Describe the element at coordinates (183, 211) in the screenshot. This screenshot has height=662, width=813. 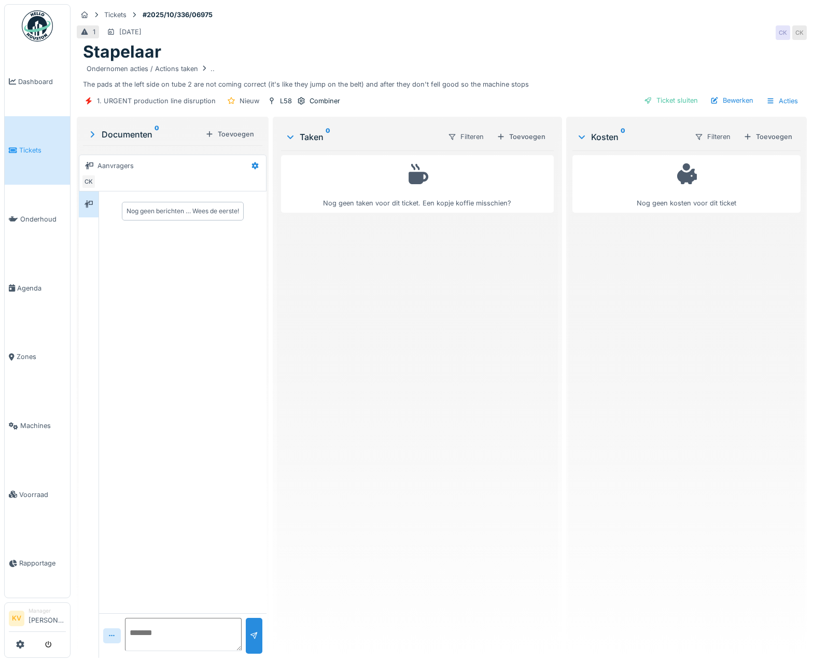
I see `div: Nog geen berichten … Wees de eerste!` at that location.